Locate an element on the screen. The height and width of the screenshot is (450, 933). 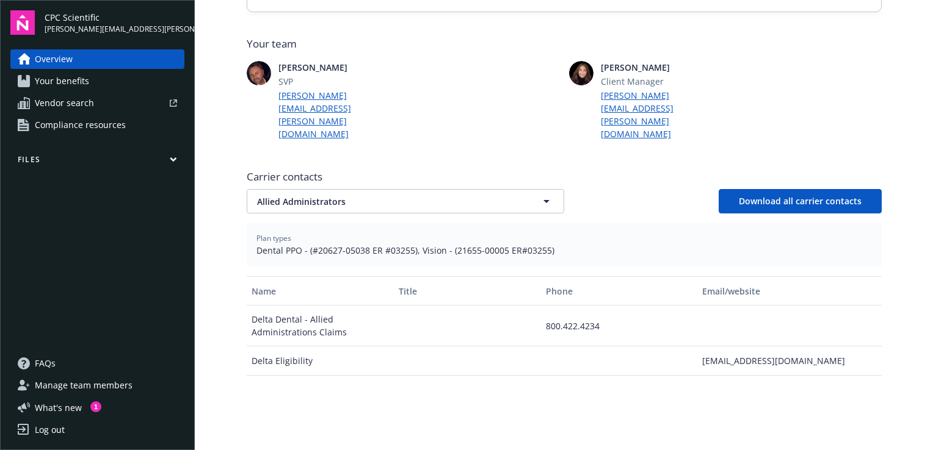
div: Name is located at coordinates (320, 291).